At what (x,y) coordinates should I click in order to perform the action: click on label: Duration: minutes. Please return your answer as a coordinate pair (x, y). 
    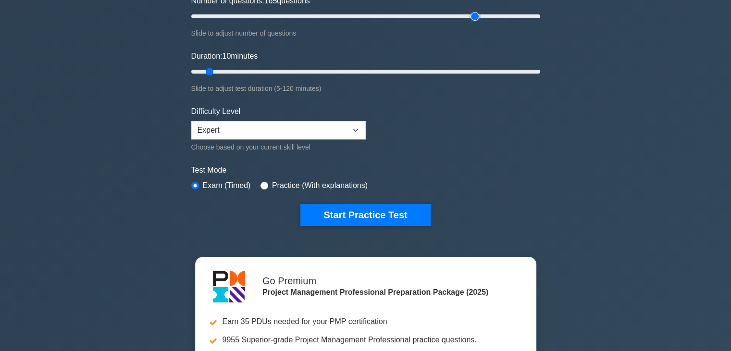
    Looking at the image, I should click on (224, 56).